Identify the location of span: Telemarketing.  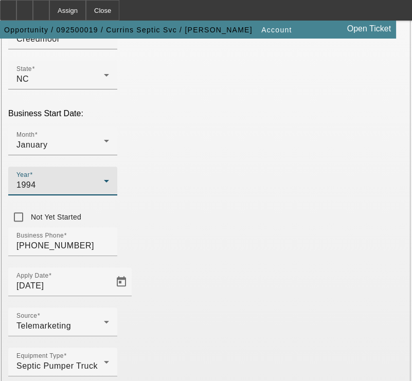
(44, 325).